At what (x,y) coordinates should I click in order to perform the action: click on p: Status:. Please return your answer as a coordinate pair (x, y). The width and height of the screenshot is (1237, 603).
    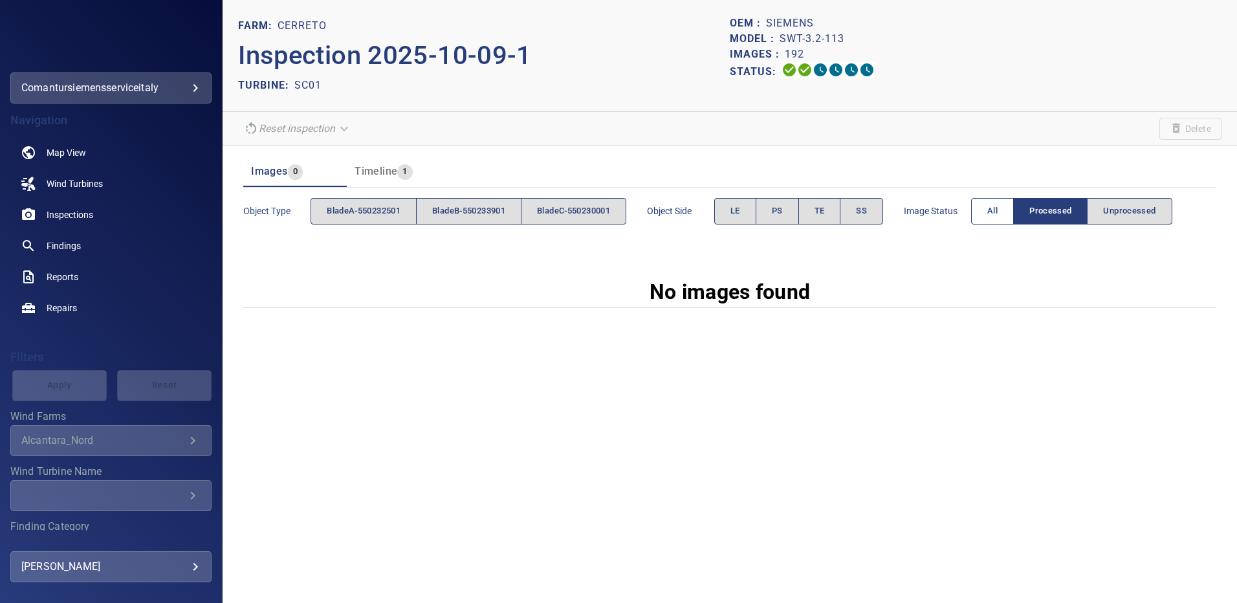
    Looking at the image, I should click on (756, 71).